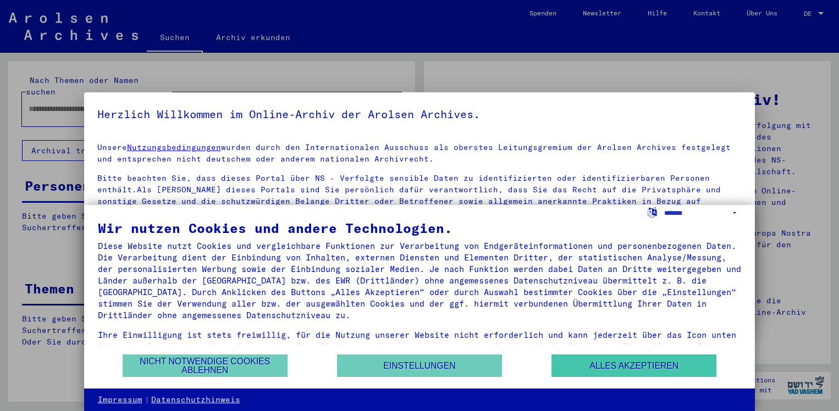  Describe the element at coordinates (419, 346) in the screenshot. I see `div: Ihre Einwilligung ist stets freiwillig, für die Nutzung unserer Website nicht erforderlich und ka...` at that location.